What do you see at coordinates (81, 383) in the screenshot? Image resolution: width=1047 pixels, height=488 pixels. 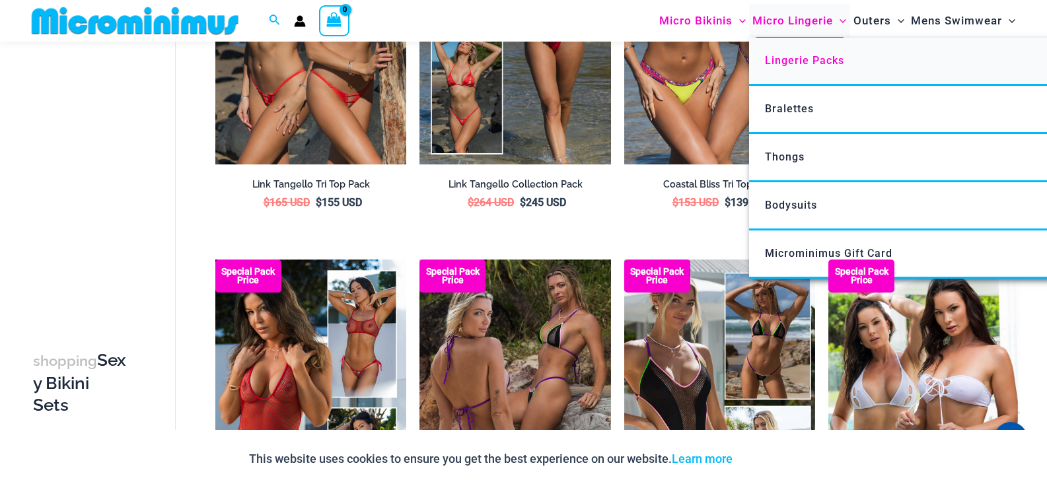 I see `h3: Sexy Bikini Sets` at bounding box center [81, 383].